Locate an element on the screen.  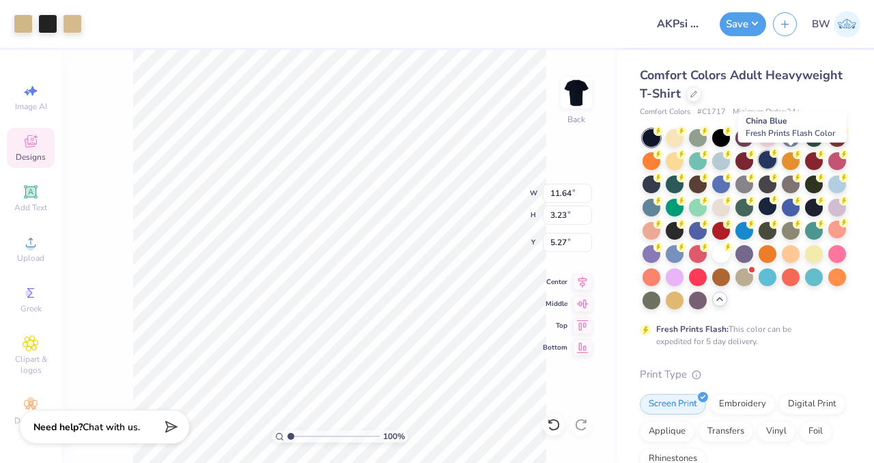
button: Save is located at coordinates (743, 24).